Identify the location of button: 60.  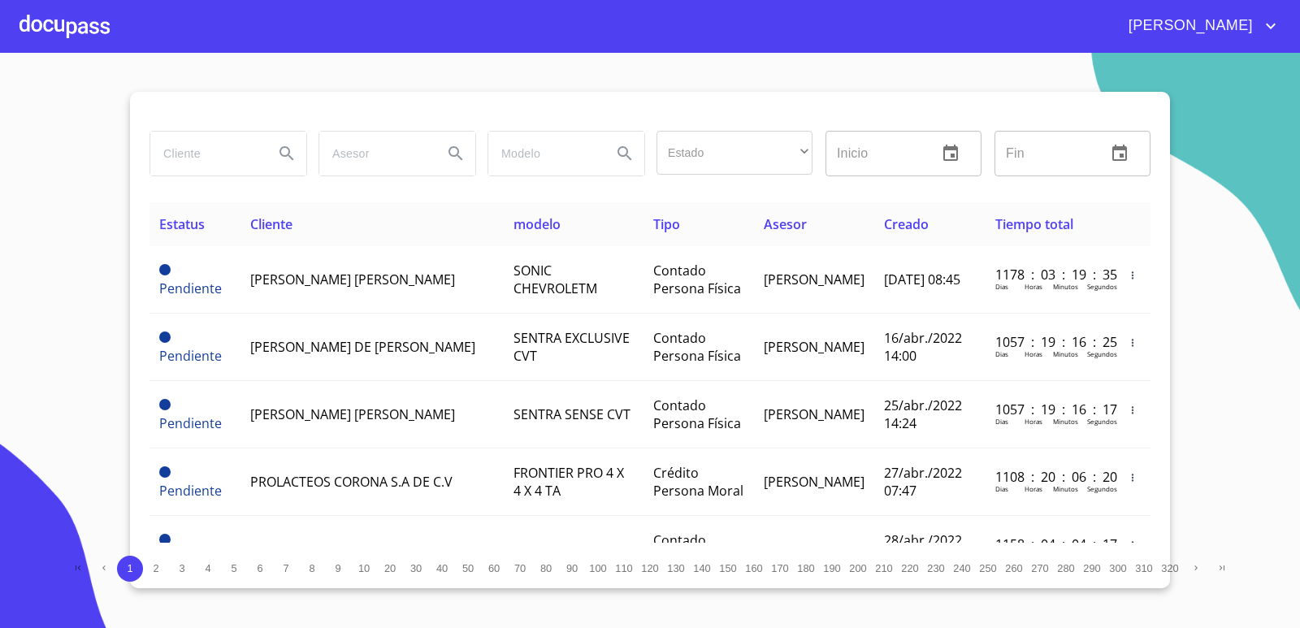
(494, 569).